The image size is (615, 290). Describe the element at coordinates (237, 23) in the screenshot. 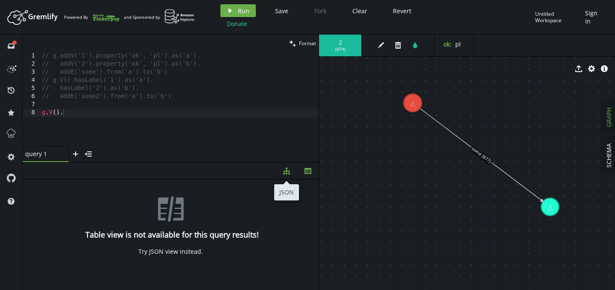

I see `span: Donate` at that location.